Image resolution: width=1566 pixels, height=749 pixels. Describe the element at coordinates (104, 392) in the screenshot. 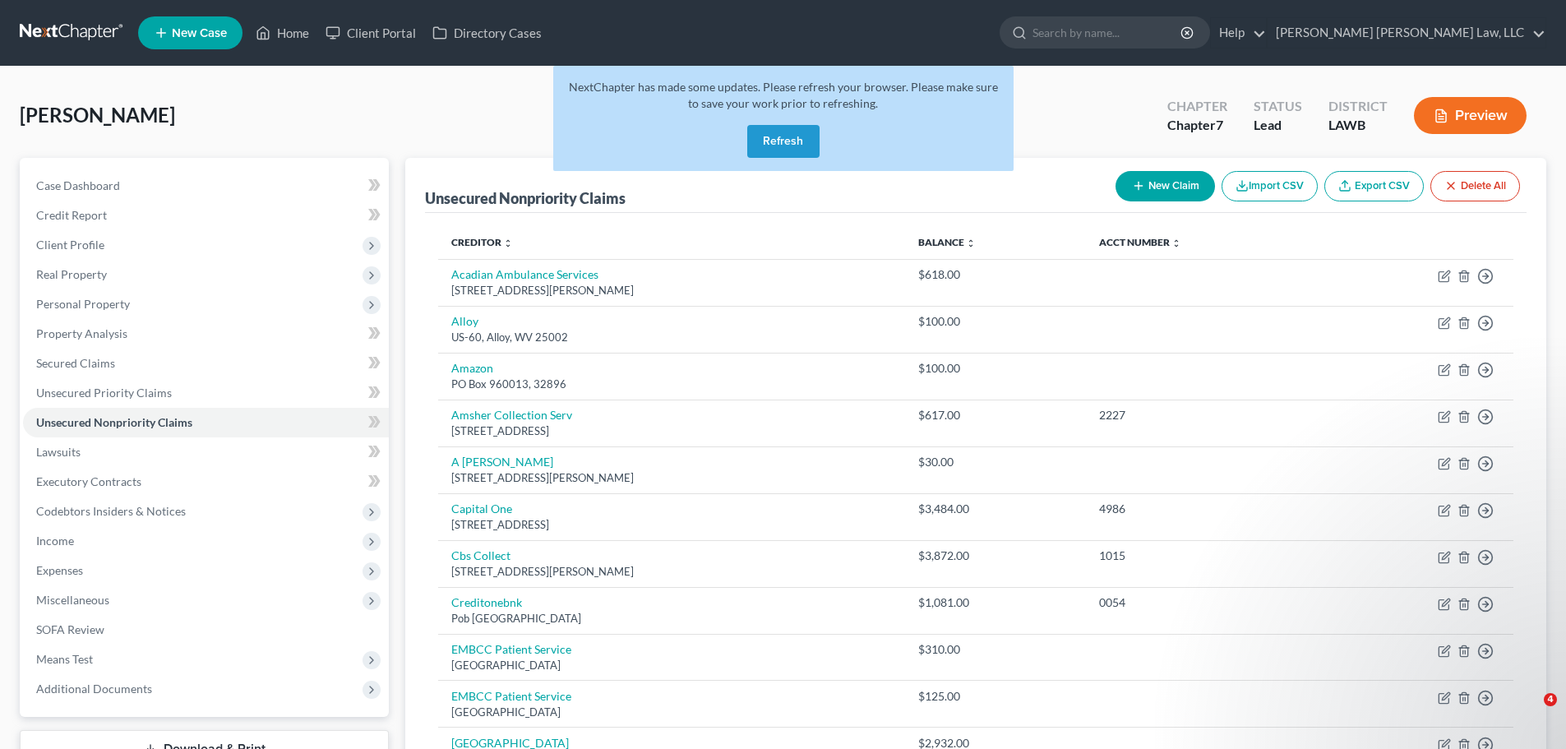

I see `span: Unsecured Priority Claims` at that location.